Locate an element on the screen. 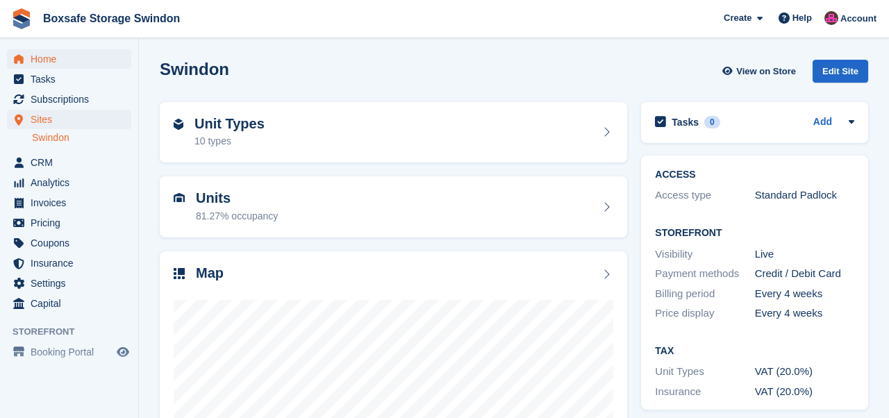 Image resolution: width=889 pixels, height=418 pixels. h2: ACCESS is located at coordinates (754, 175).